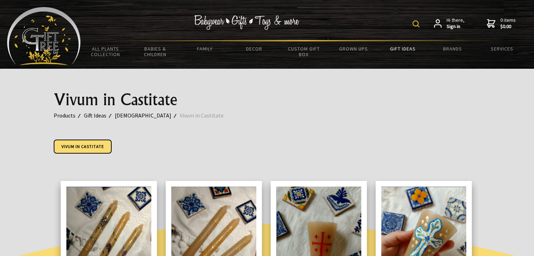 Image resolution: width=534 pixels, height=256 pixels. Describe the element at coordinates (353, 49) in the screenshot. I see `a: Grown Ups` at that location.